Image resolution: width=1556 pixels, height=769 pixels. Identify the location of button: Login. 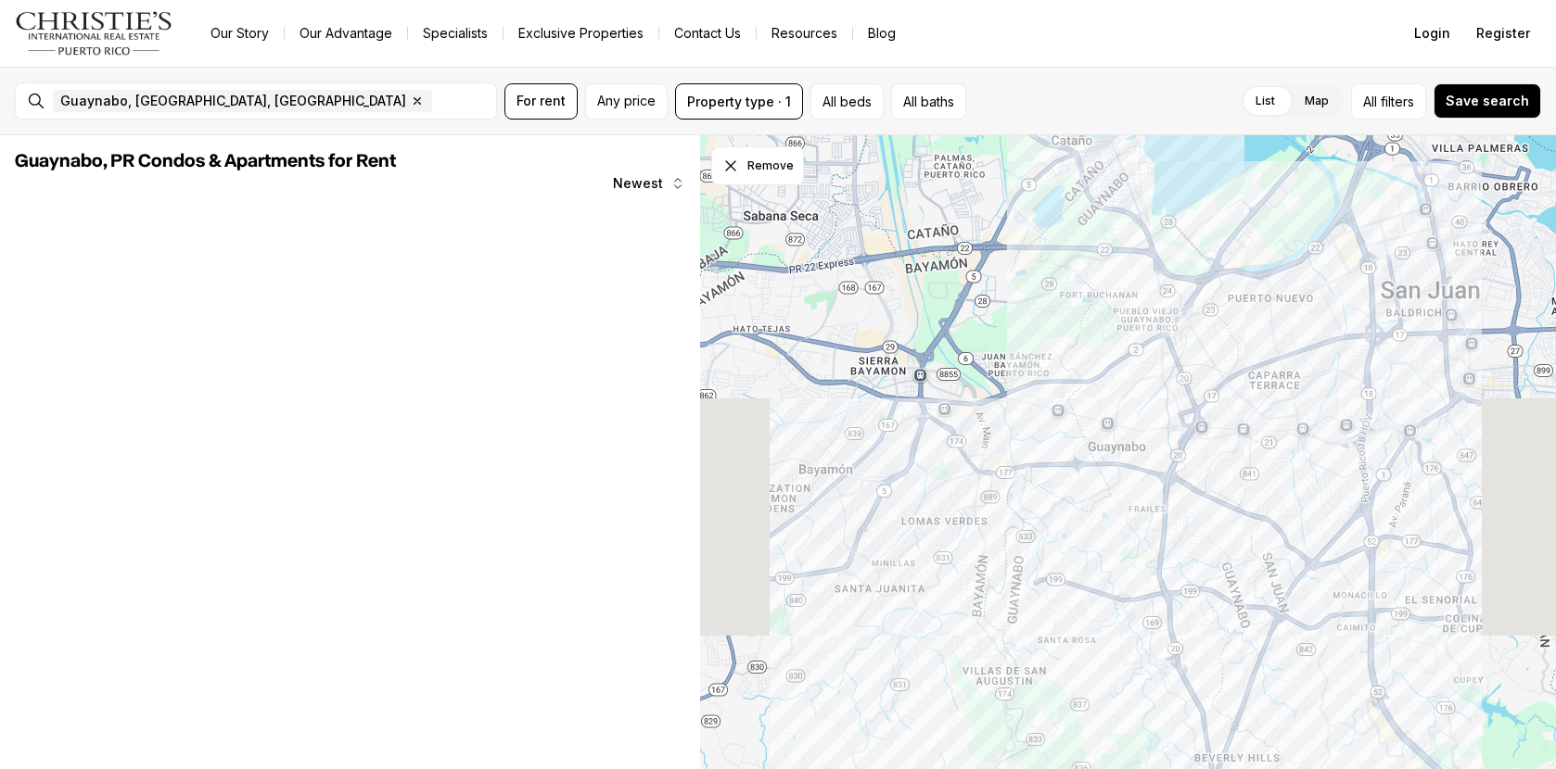
(1431, 33).